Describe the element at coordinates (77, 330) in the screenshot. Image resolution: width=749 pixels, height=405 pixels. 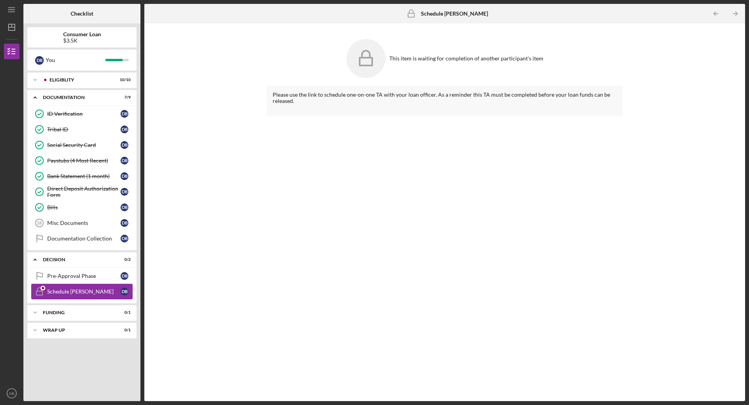
I see `div: Wrap up` at that location.